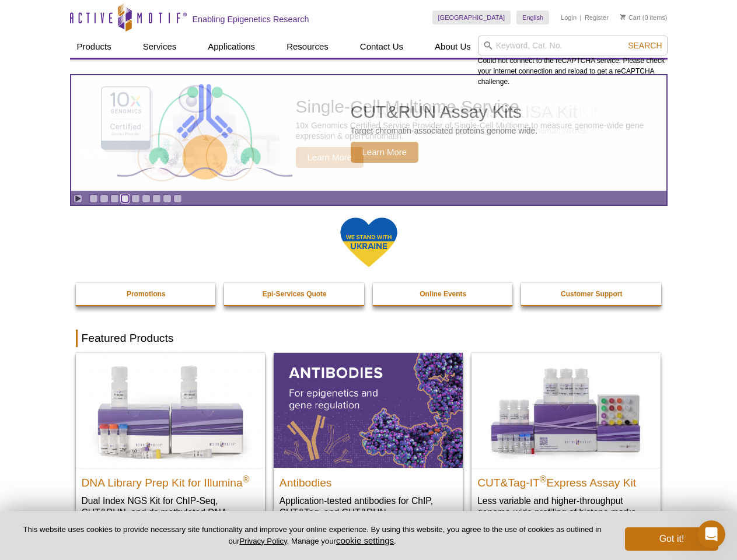 Image resolution: width=737 pixels, height=560 pixels. I want to click on h2: CUT&RUN Assay Kits, so click(444, 112).